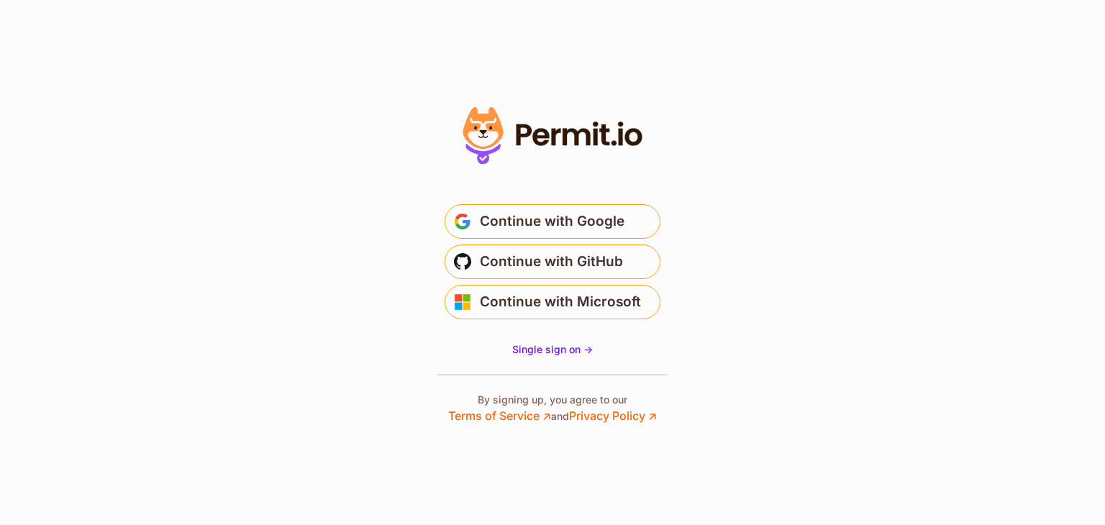 Image resolution: width=1105 pixels, height=525 pixels. Describe the element at coordinates (552, 222) in the screenshot. I see `span: Continue with Google` at that location.